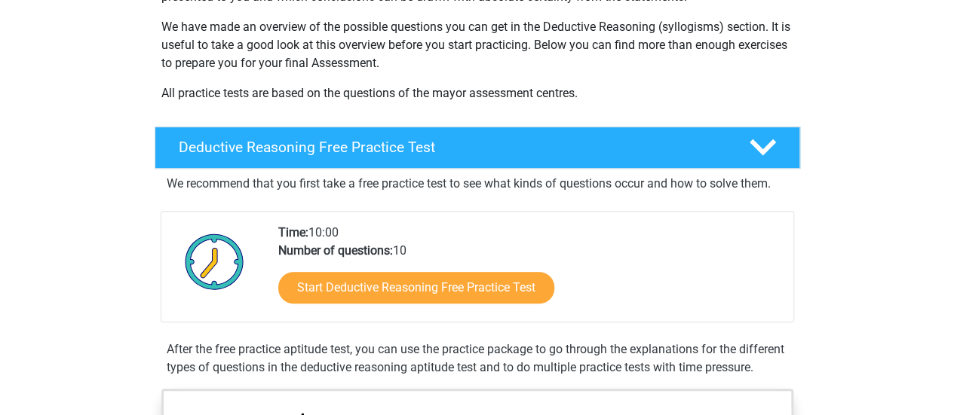  What do you see at coordinates (214, 262) in the screenshot?
I see `img: Clock` at bounding box center [214, 262].